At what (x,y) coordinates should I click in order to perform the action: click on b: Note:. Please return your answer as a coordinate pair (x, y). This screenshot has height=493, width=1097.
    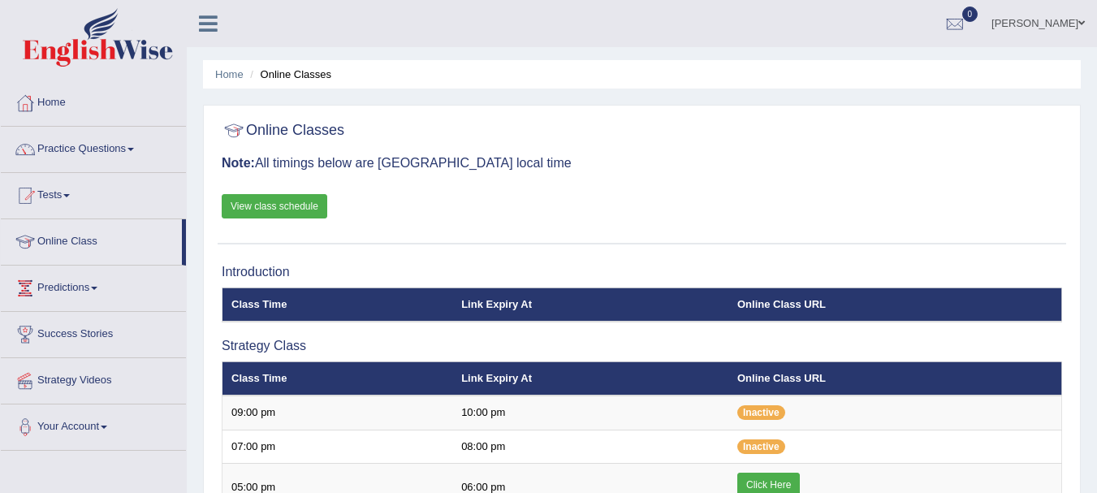
    Looking at the image, I should click on (238, 162).